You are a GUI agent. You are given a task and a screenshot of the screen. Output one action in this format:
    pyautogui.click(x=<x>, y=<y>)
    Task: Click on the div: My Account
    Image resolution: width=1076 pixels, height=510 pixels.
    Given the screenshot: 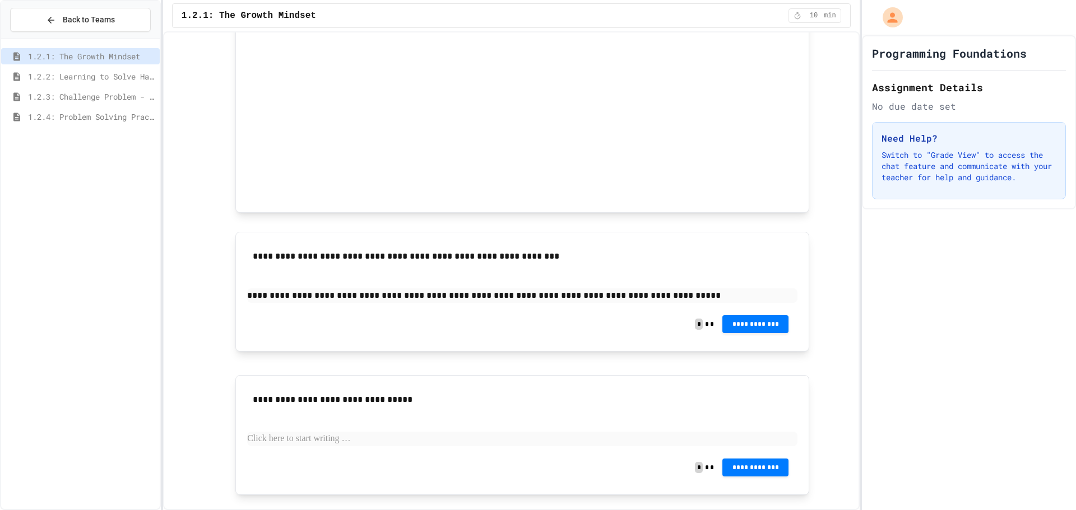 What is the action you would take?
    pyautogui.click(x=888, y=17)
    